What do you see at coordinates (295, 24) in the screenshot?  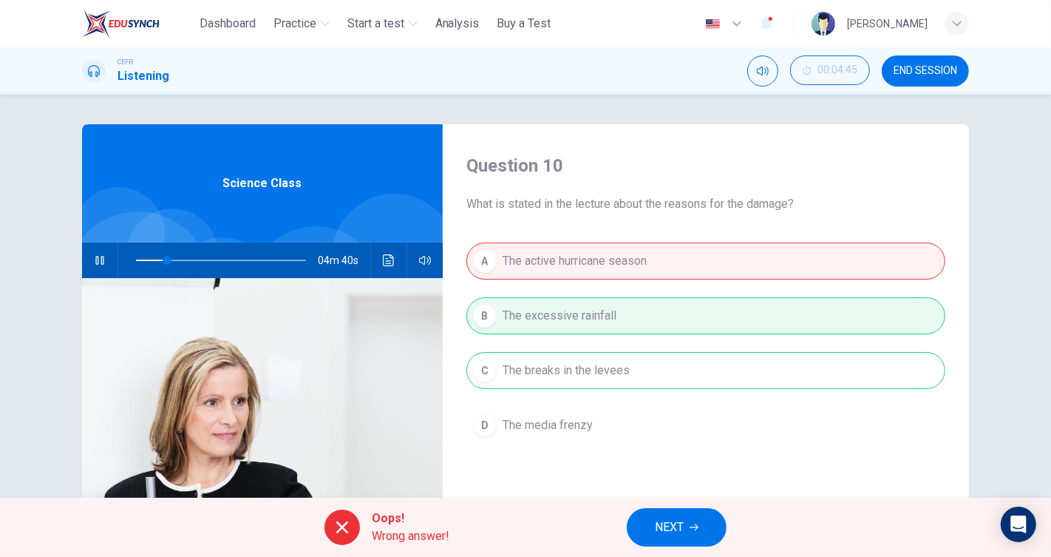 I see `span: Practice` at bounding box center [295, 24].